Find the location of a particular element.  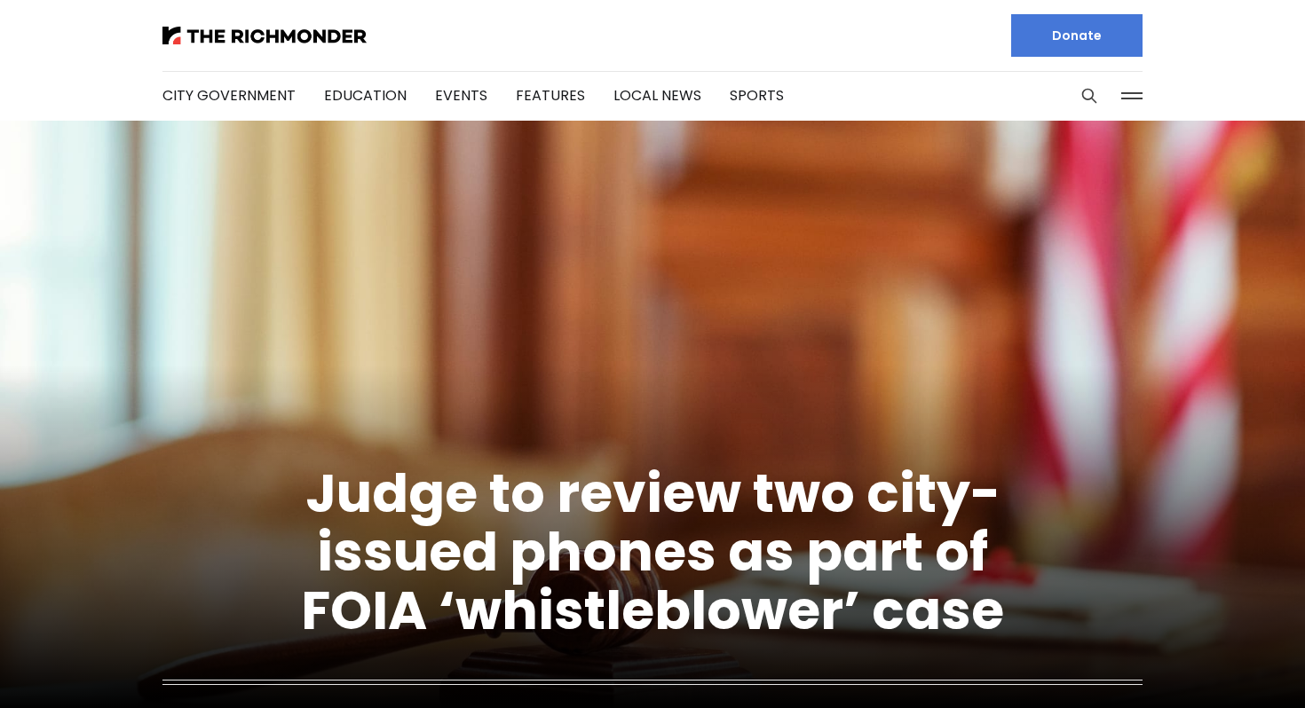

a: Donate is located at coordinates (1077, 36).